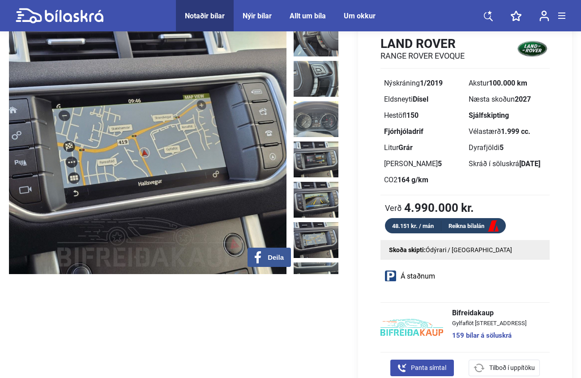 This screenshot has width=581, height=378. I want to click on span: Tilboð í uppítöku, so click(512, 367).